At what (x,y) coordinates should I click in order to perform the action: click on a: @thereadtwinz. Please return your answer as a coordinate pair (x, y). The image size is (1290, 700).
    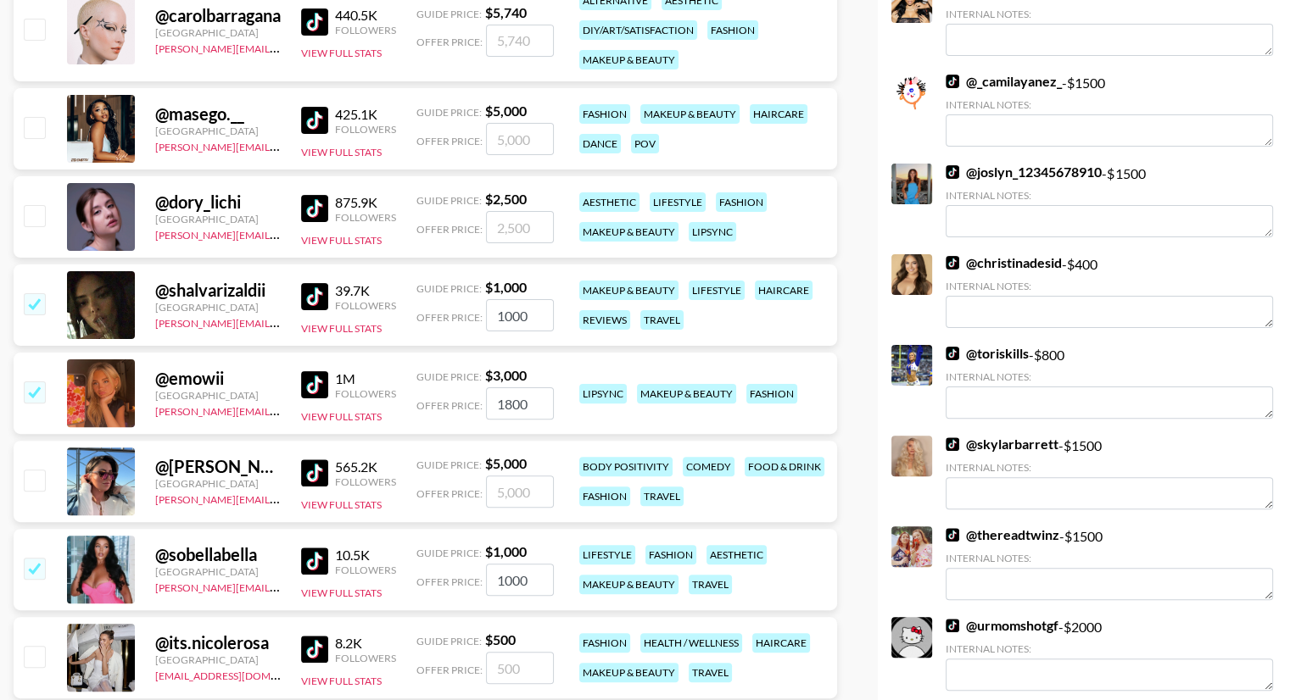
    Looking at the image, I should click on (1002, 535).